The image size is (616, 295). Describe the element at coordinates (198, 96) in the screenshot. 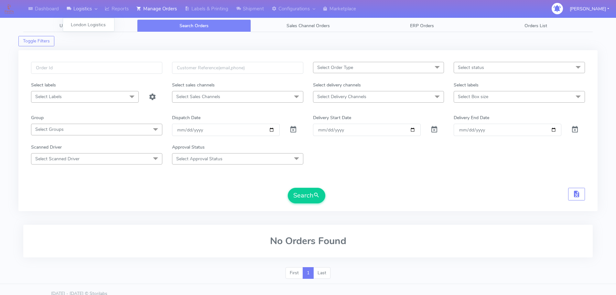

I see `span: Select Sales Channels` at that location.